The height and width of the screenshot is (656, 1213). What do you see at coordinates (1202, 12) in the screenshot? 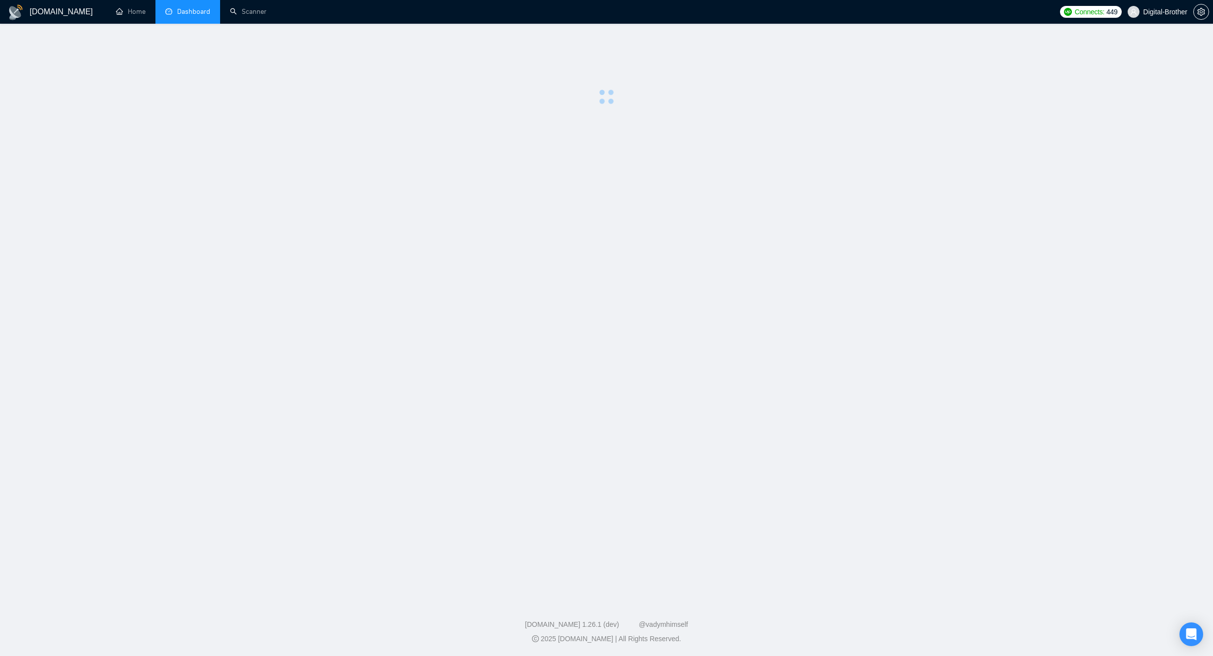
I see `a: setting` at bounding box center [1202, 12].